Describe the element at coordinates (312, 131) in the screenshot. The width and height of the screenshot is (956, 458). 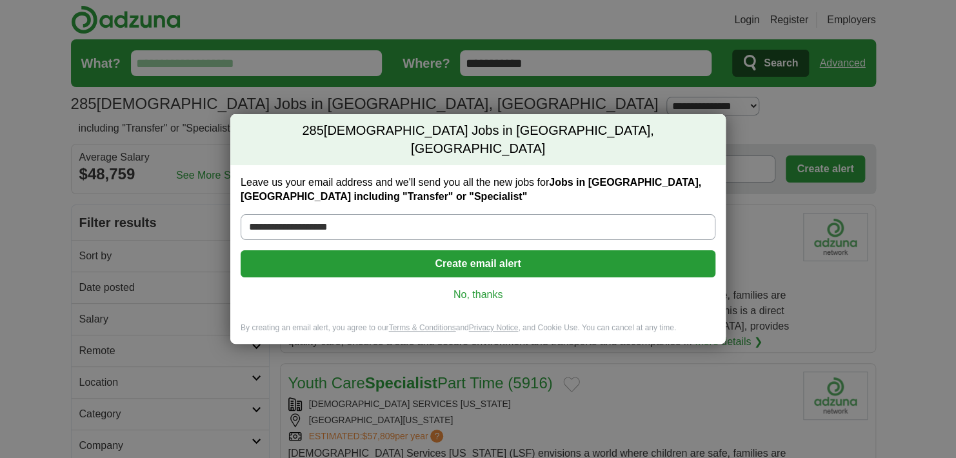
I see `span: 285` at that location.